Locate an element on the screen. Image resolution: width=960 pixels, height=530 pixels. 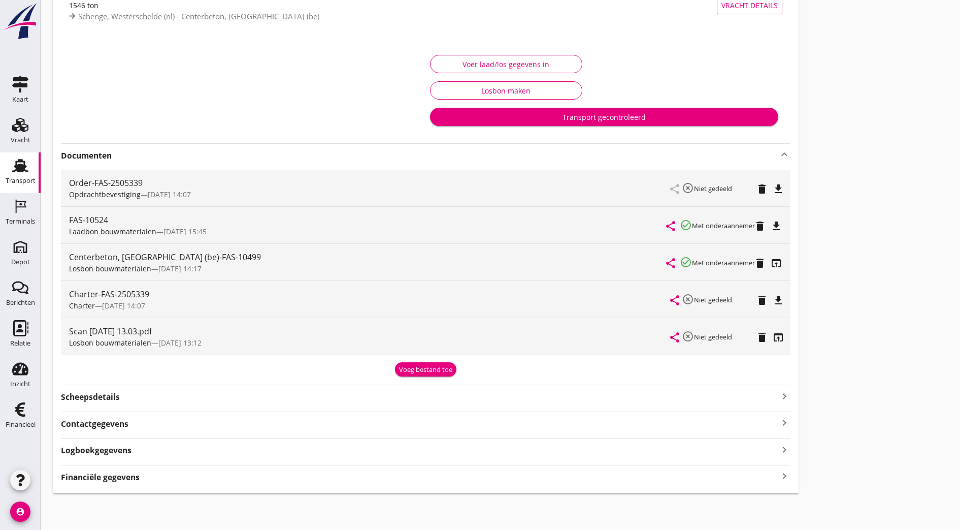
span: Opdrachtbevestiging is located at coordinates (105, 194).